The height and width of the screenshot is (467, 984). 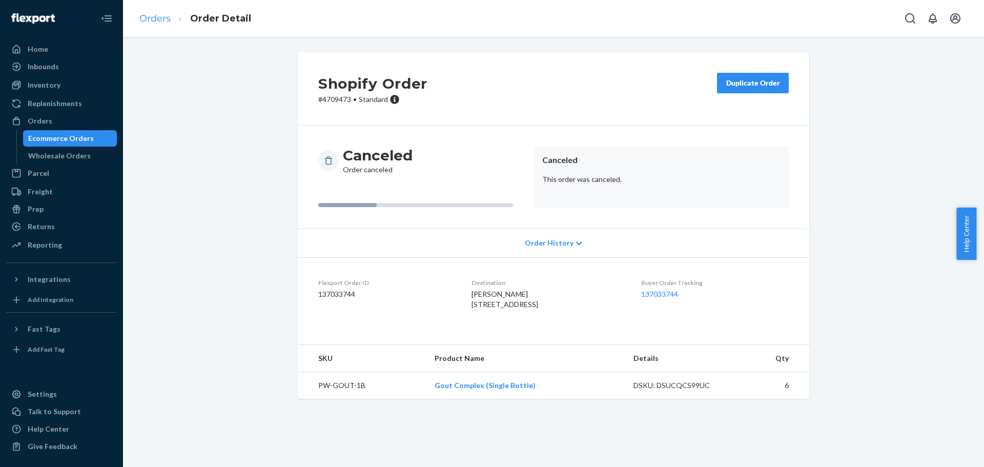 What do you see at coordinates (62, 209) in the screenshot?
I see `a: Prep` at bounding box center [62, 209].